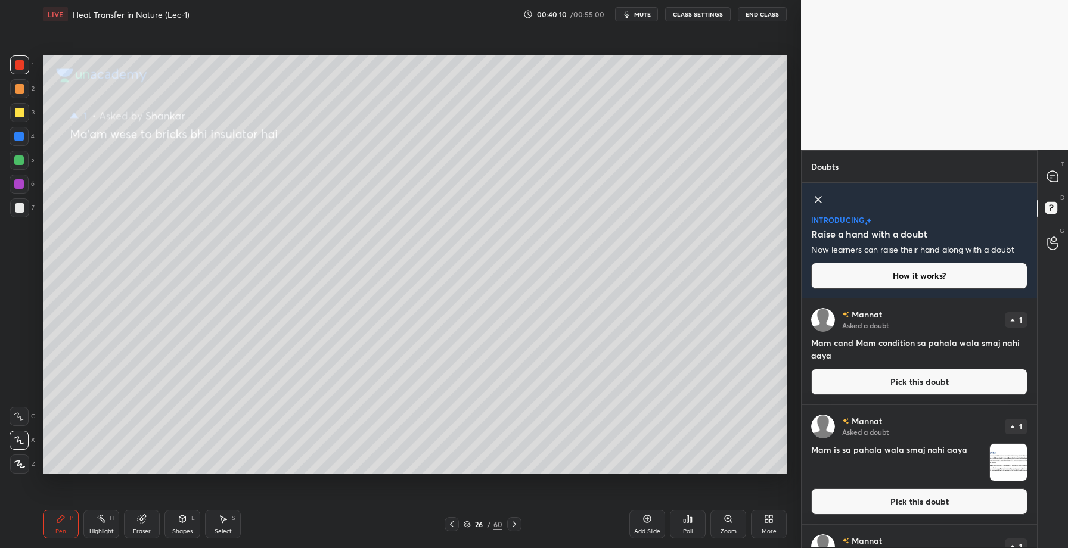 The width and height of the screenshot is (1068, 548). Describe the element at coordinates (193, 519) in the screenshot. I see `div: L` at that location.